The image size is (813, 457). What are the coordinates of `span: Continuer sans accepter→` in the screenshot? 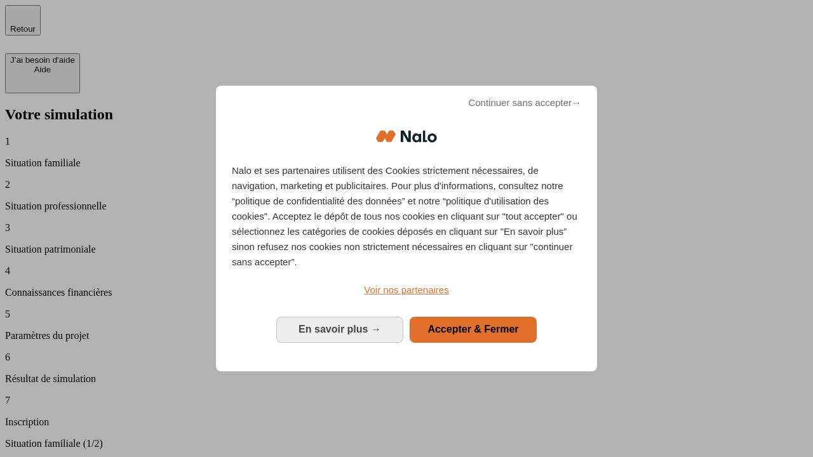 It's located at (525, 103).